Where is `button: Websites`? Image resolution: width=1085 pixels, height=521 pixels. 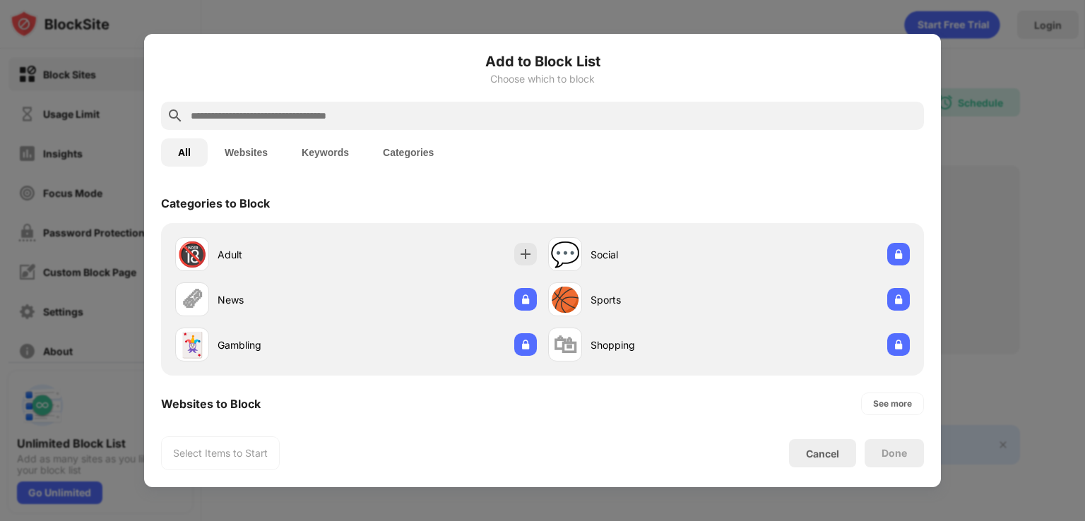
button: Websites is located at coordinates (246, 153).